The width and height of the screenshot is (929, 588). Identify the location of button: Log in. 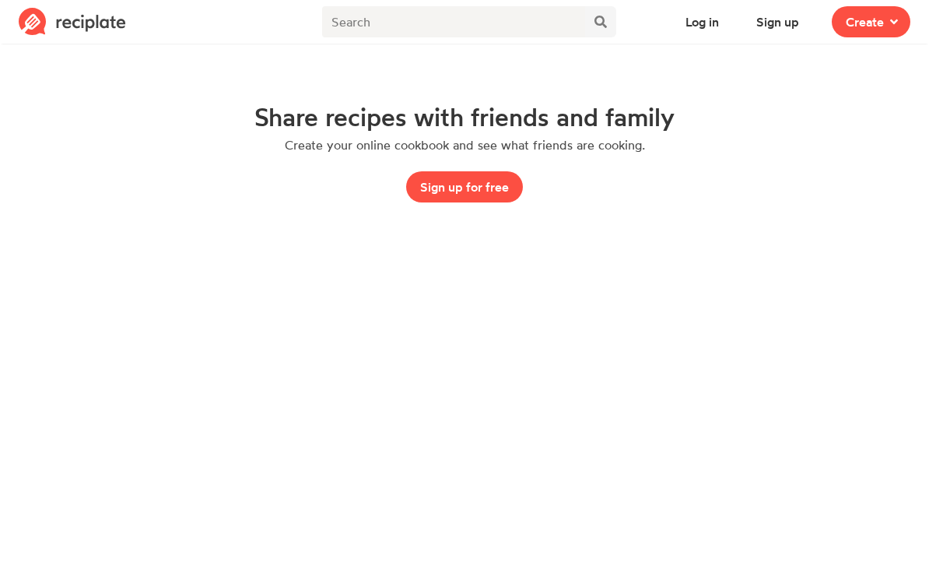
(702, 22).